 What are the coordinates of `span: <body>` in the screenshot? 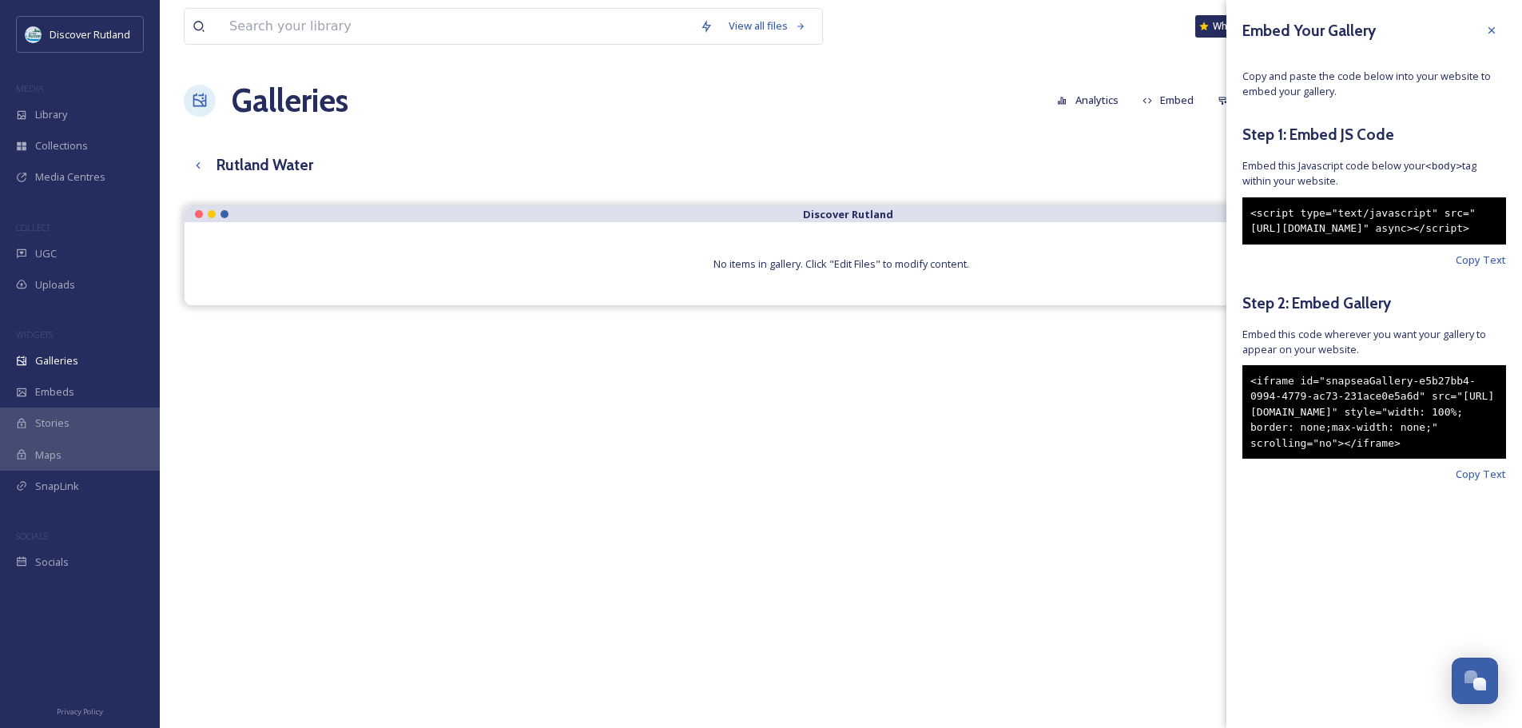 It's located at (1444, 165).